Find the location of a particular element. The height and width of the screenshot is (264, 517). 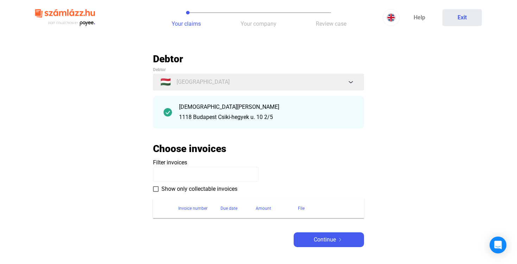

div: 1118 Budapest Csiki-hegyek u. 10 2/5 is located at coordinates (266, 117).